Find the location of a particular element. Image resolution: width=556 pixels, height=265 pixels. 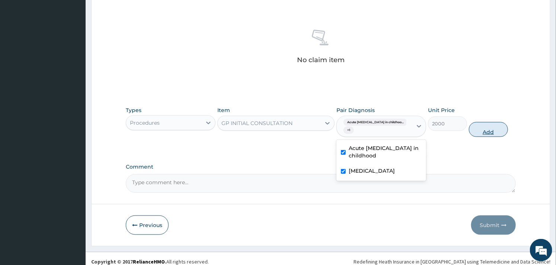

label: Unit Price is located at coordinates (441, 110).